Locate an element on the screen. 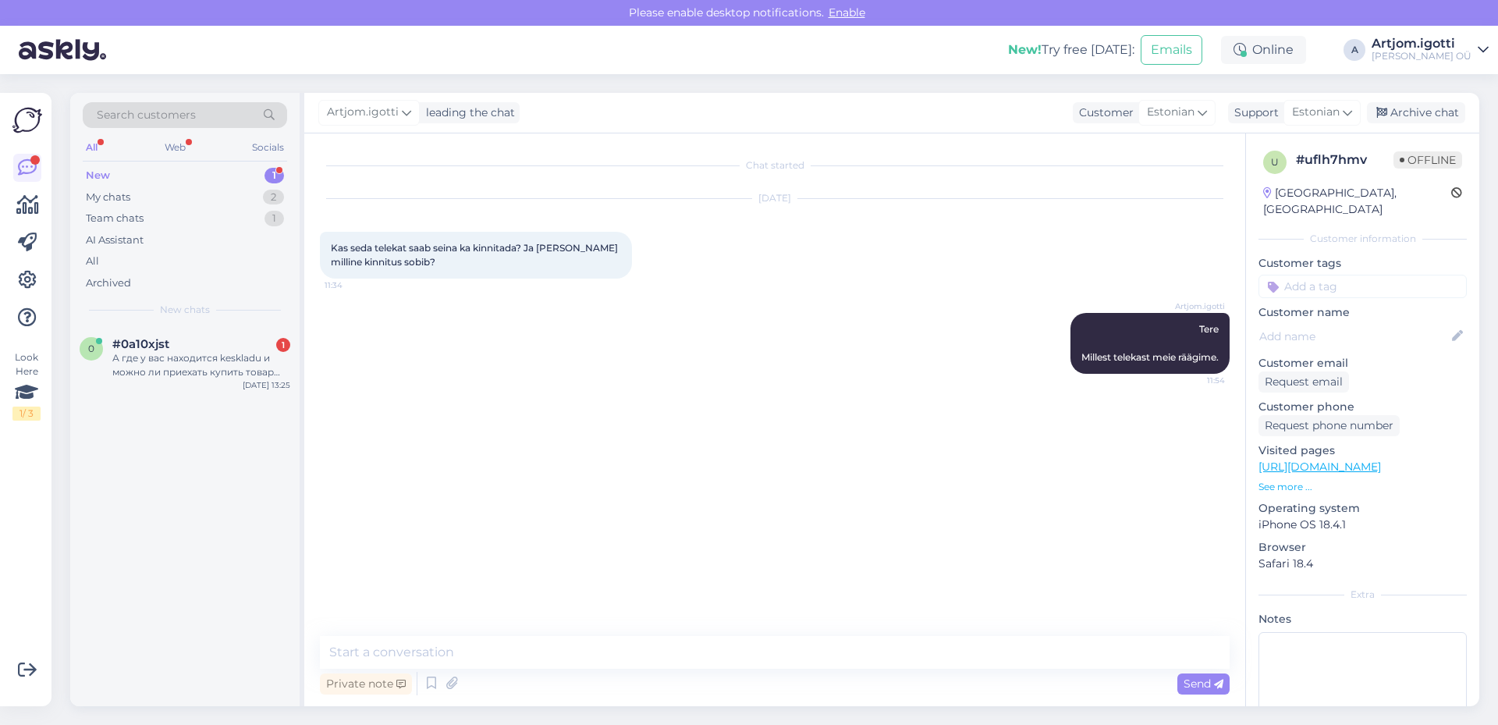 The image size is (1498, 725). span: Send is located at coordinates (1203, 683).